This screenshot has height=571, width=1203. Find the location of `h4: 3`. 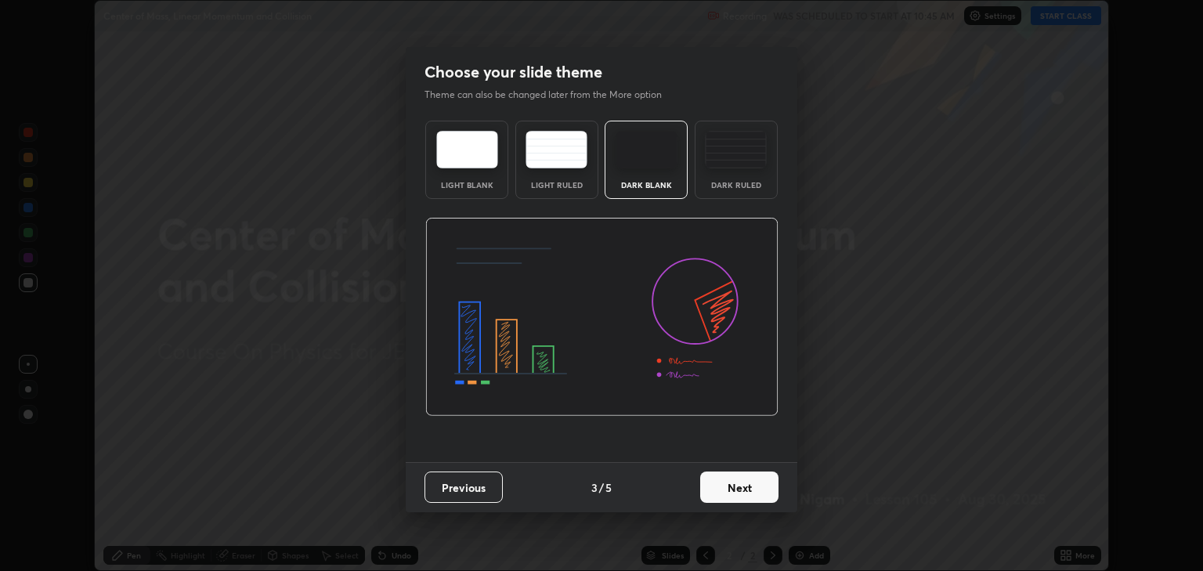

h4: 3 is located at coordinates (594, 487).